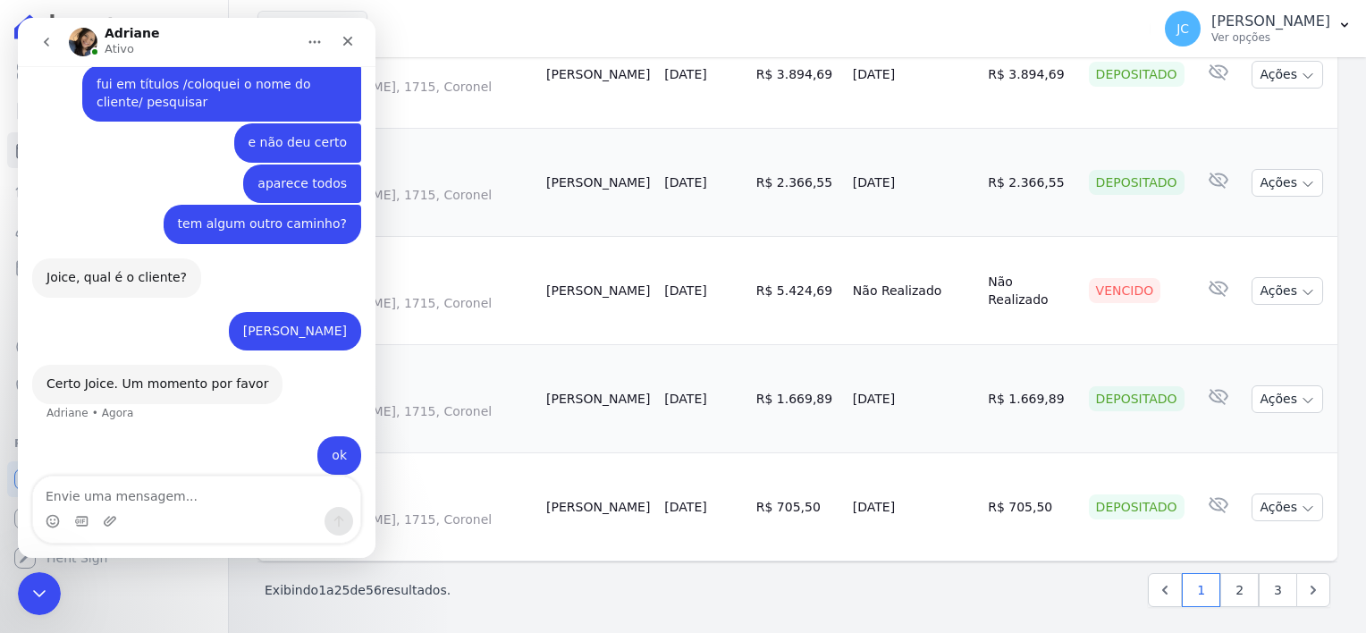  Describe the element at coordinates (244, 207) in the screenshot. I see `div: tem algum outro caminho?` at that location.